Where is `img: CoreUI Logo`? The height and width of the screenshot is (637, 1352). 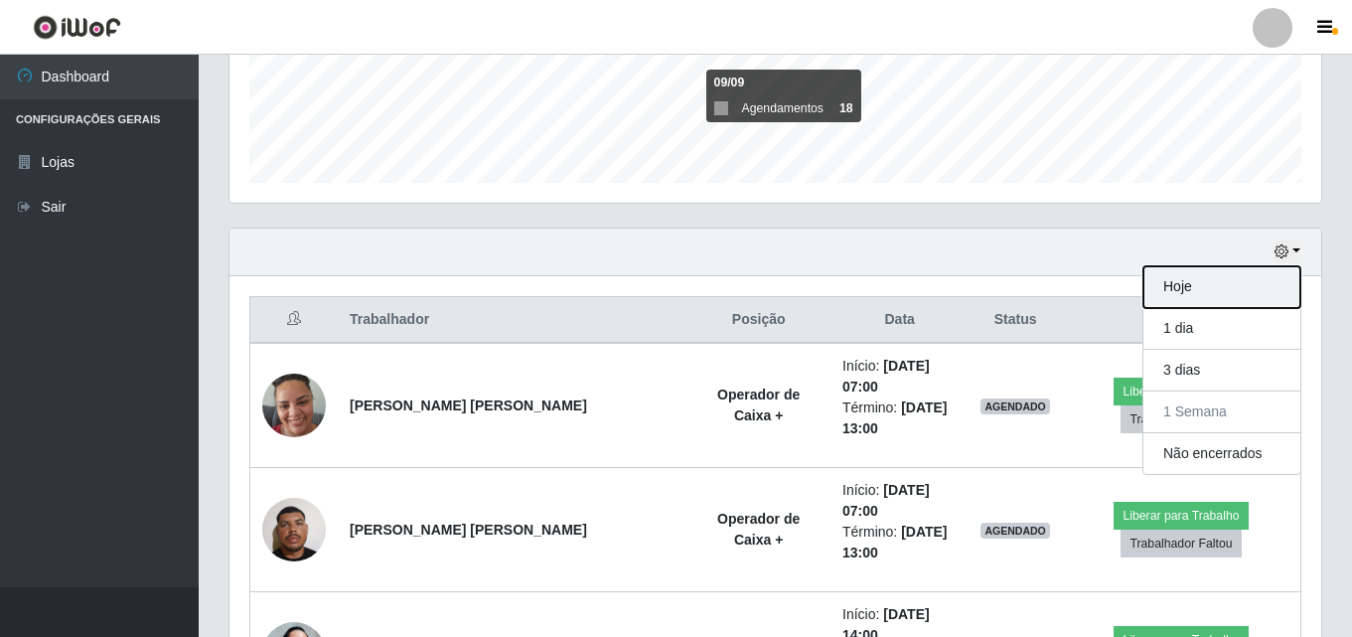
img: CoreUI Logo is located at coordinates (76, 27).